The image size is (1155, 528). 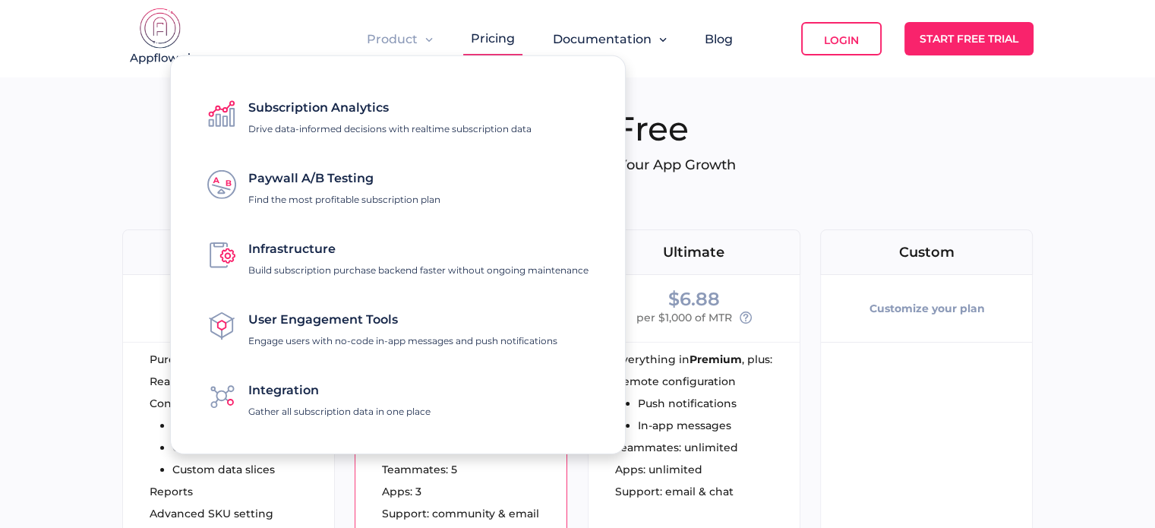 I want to click on span: Product, so click(x=392, y=39).